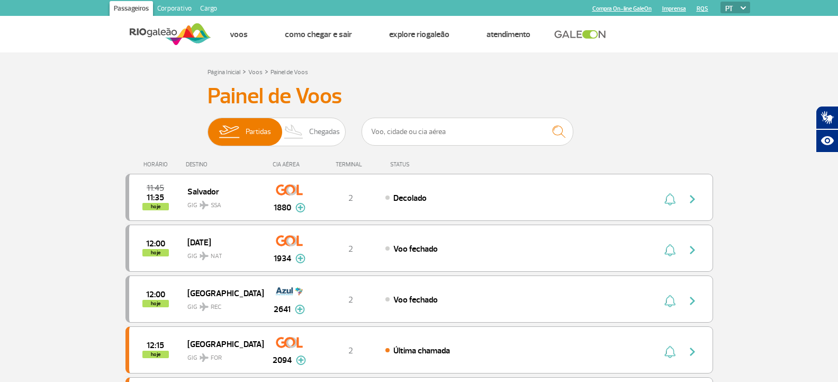  I want to click on span: Salvador, so click(221, 191).